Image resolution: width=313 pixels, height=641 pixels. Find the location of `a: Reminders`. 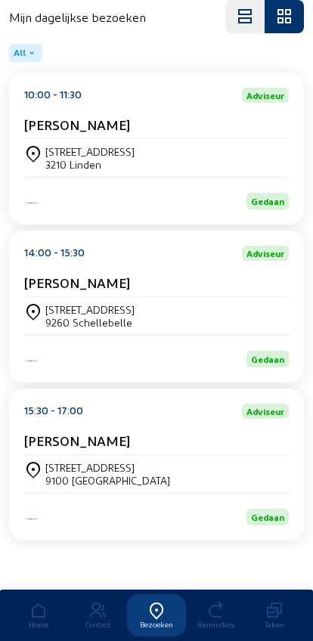

a: Reminders is located at coordinates (215, 615).